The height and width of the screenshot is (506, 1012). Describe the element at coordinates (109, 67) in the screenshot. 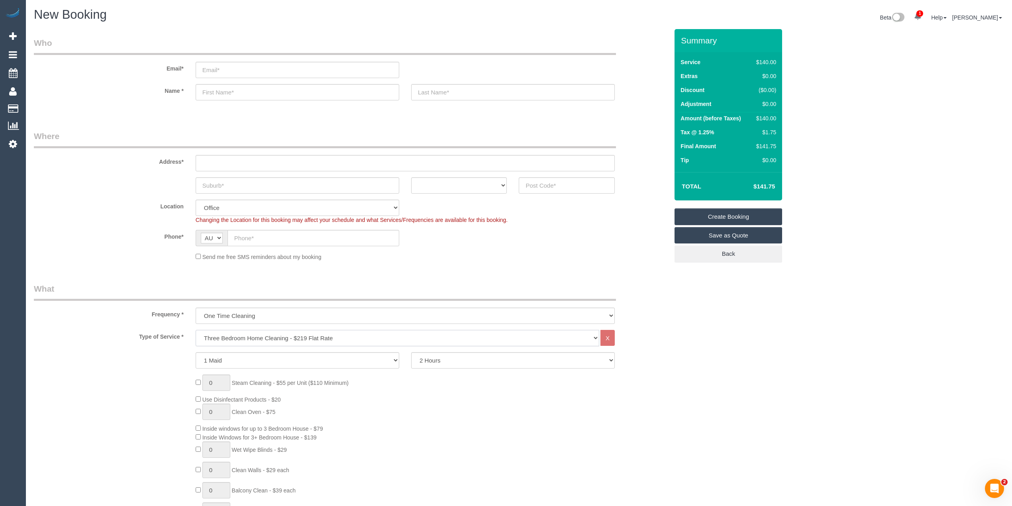

I see `label: Email*` at that location.